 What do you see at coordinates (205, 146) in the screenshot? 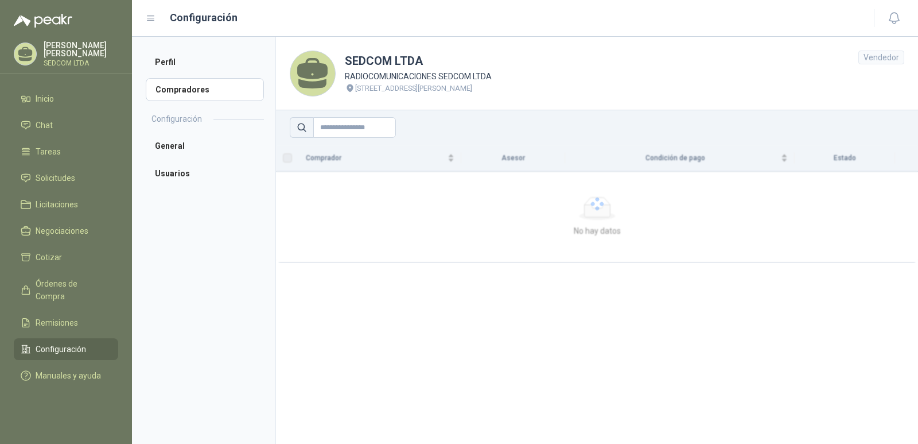
I see `li: General` at bounding box center [205, 146].